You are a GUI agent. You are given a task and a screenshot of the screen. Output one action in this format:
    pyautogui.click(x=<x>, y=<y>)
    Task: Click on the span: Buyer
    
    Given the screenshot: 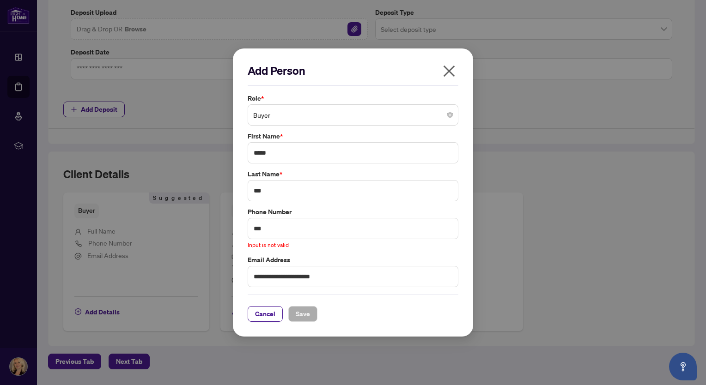 What is the action you would take?
    pyautogui.click(x=353, y=115)
    